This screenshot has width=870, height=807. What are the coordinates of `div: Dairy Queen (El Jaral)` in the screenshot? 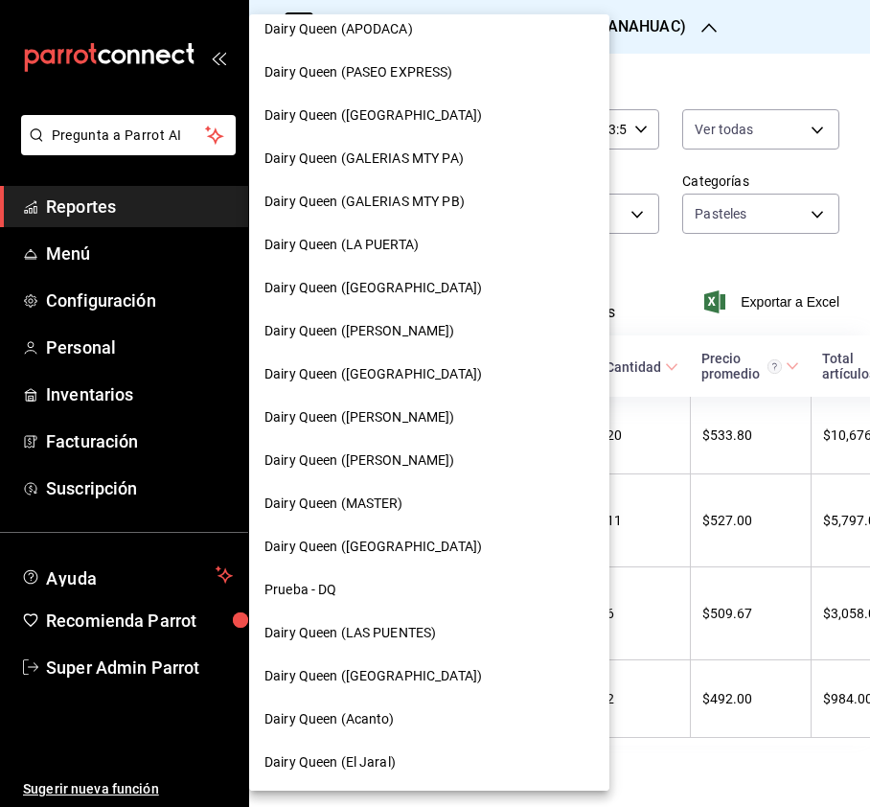 It's located at (429, 762).